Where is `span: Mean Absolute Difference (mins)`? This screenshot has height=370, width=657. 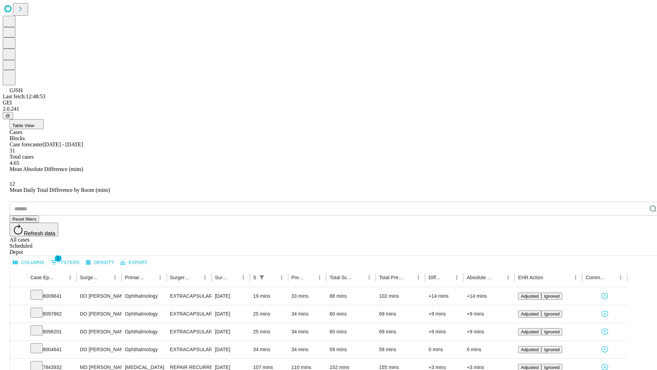 span: Mean Absolute Difference (mins) is located at coordinates (46, 169).